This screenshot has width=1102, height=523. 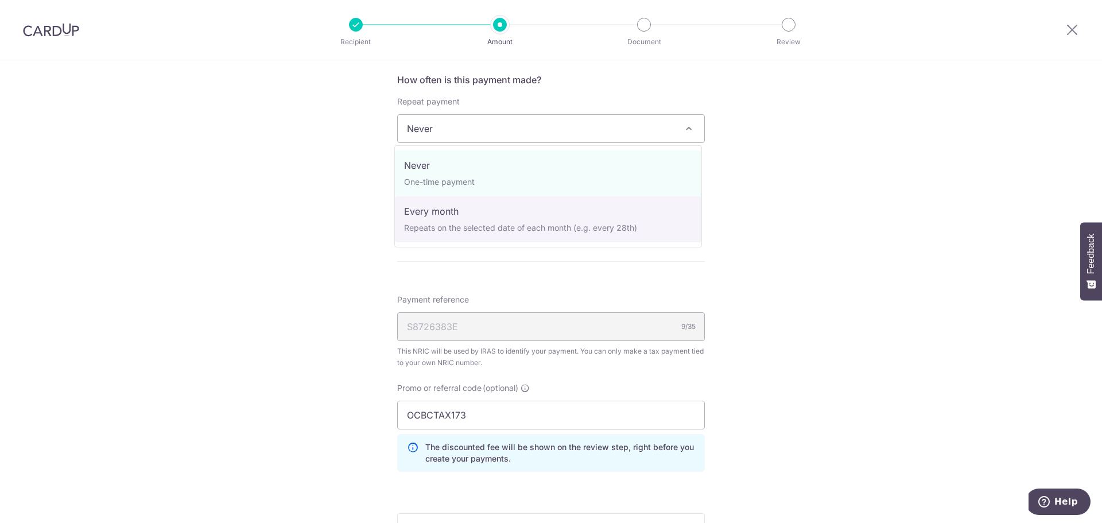 What do you see at coordinates (551, 129) in the screenshot?
I see `span: Never` at bounding box center [551, 129].